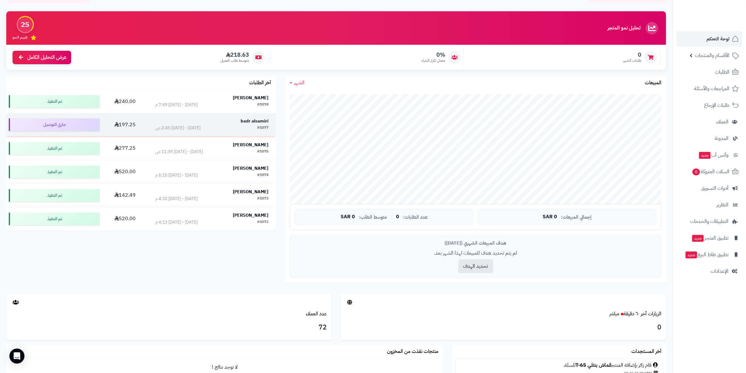 The width and height of the screenshot is (746, 373). I want to click on a: عرض التحليل الكامل, so click(42, 57).